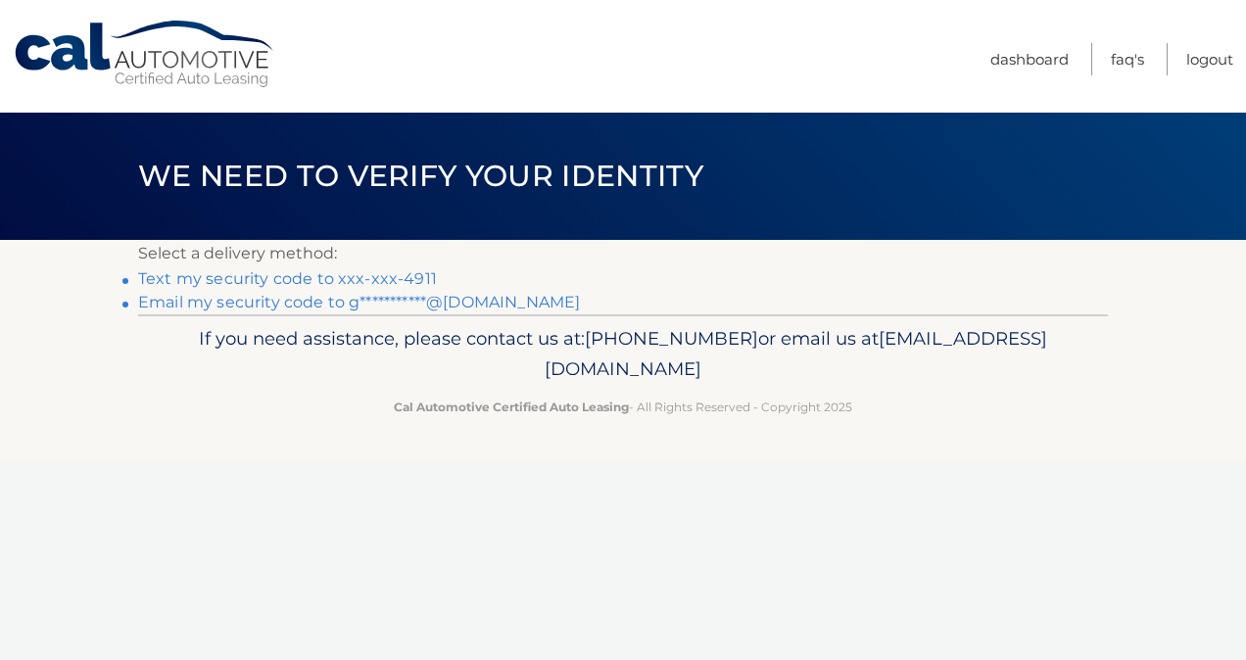  Describe the element at coordinates (623, 407) in the screenshot. I see `p: - All Rights Reserved - Copyright 2025` at that location.